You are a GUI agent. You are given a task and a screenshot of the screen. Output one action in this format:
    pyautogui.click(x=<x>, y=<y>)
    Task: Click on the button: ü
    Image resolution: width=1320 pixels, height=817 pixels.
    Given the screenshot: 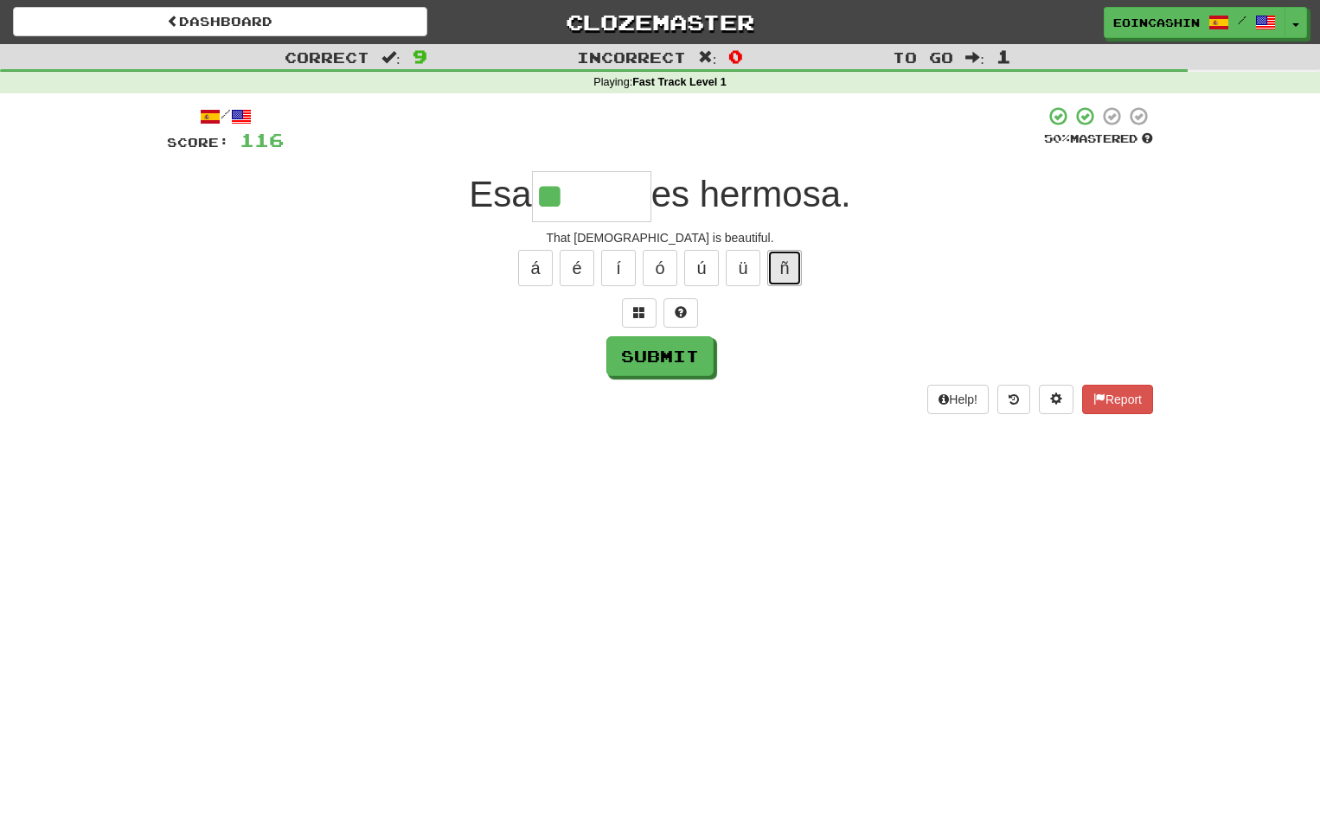 What is the action you would take?
    pyautogui.click(x=743, y=268)
    